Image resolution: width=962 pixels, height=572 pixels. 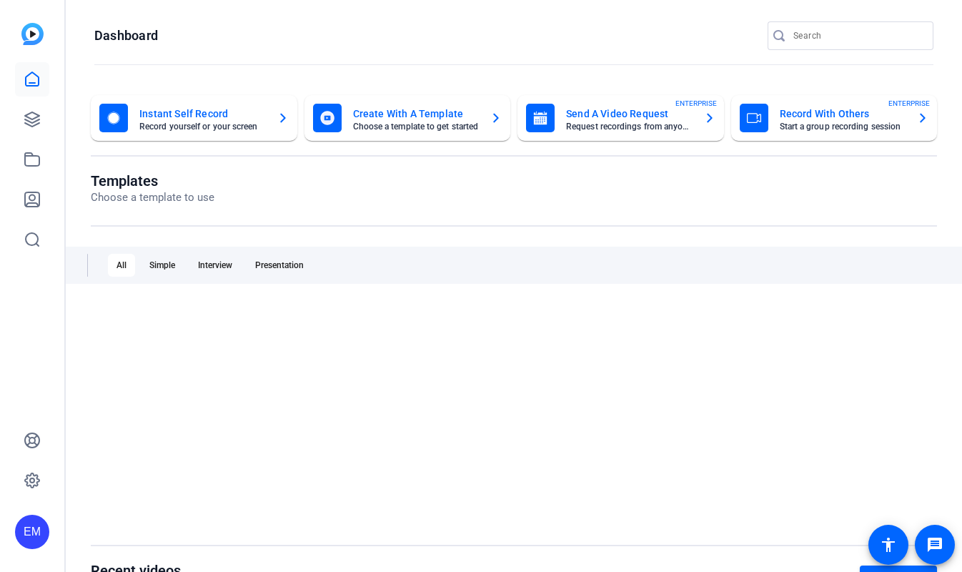 I want to click on button: Record With OthersStart a group recording sessionENTERPRISE, so click(x=834, y=118).